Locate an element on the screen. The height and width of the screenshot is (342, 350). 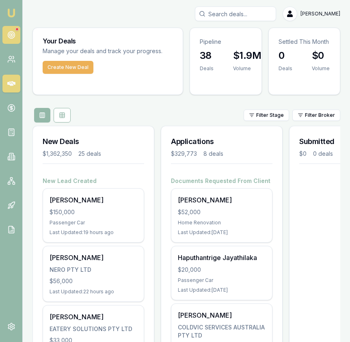
h3: $1.9M is located at coordinates (247, 56).